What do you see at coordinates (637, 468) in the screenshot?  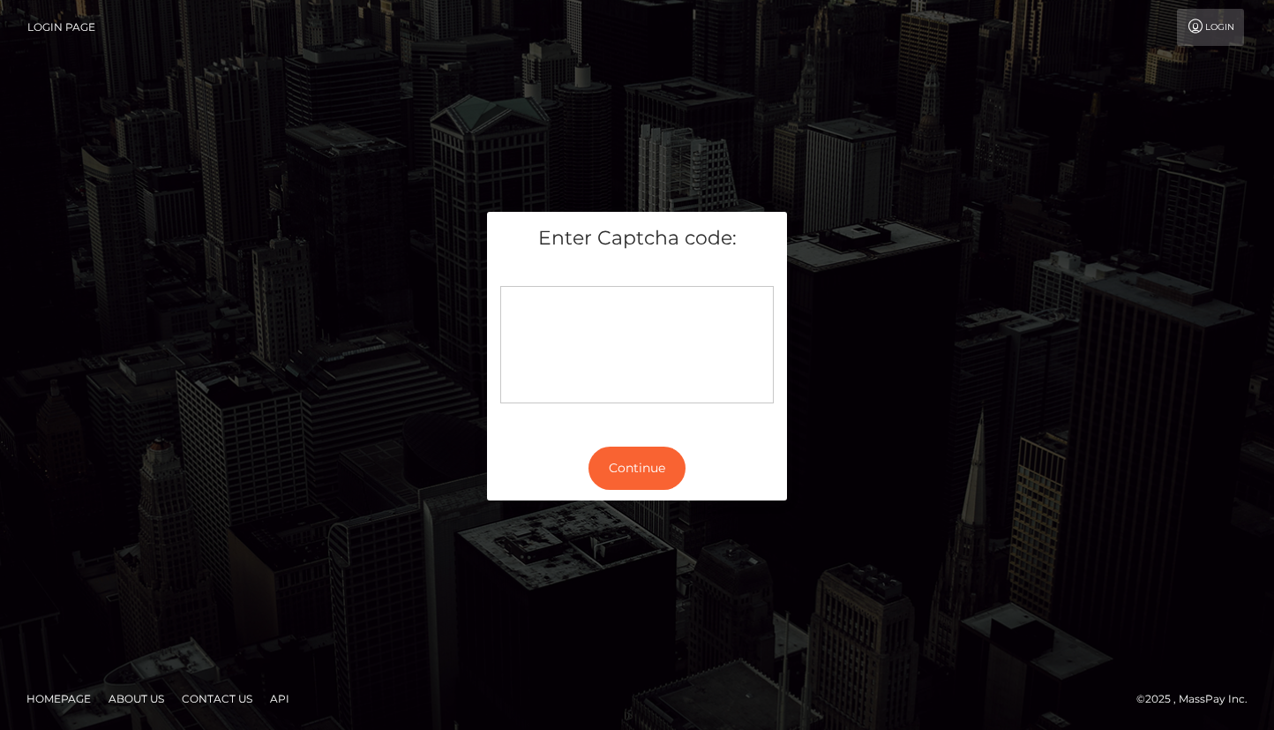 I see `button: Continue` at bounding box center [637, 468].